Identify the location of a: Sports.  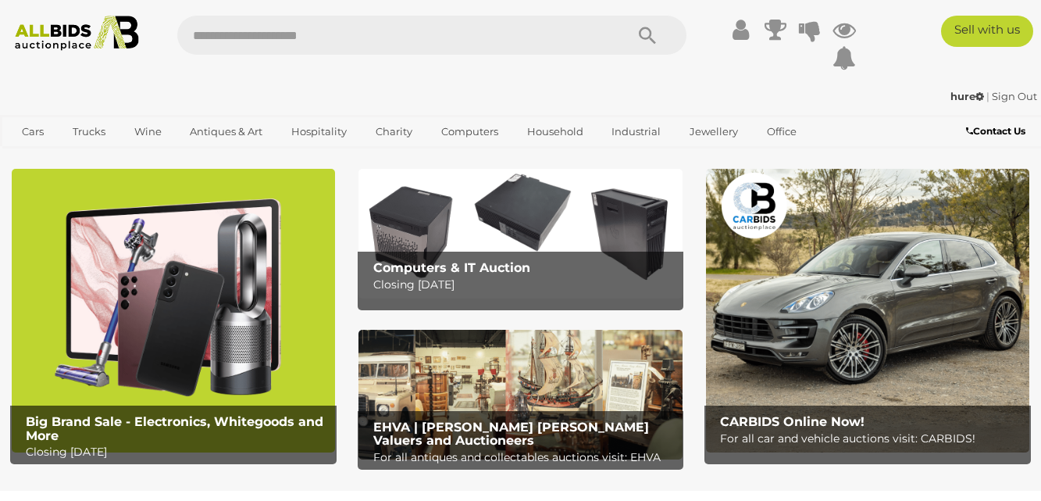
(37, 157).